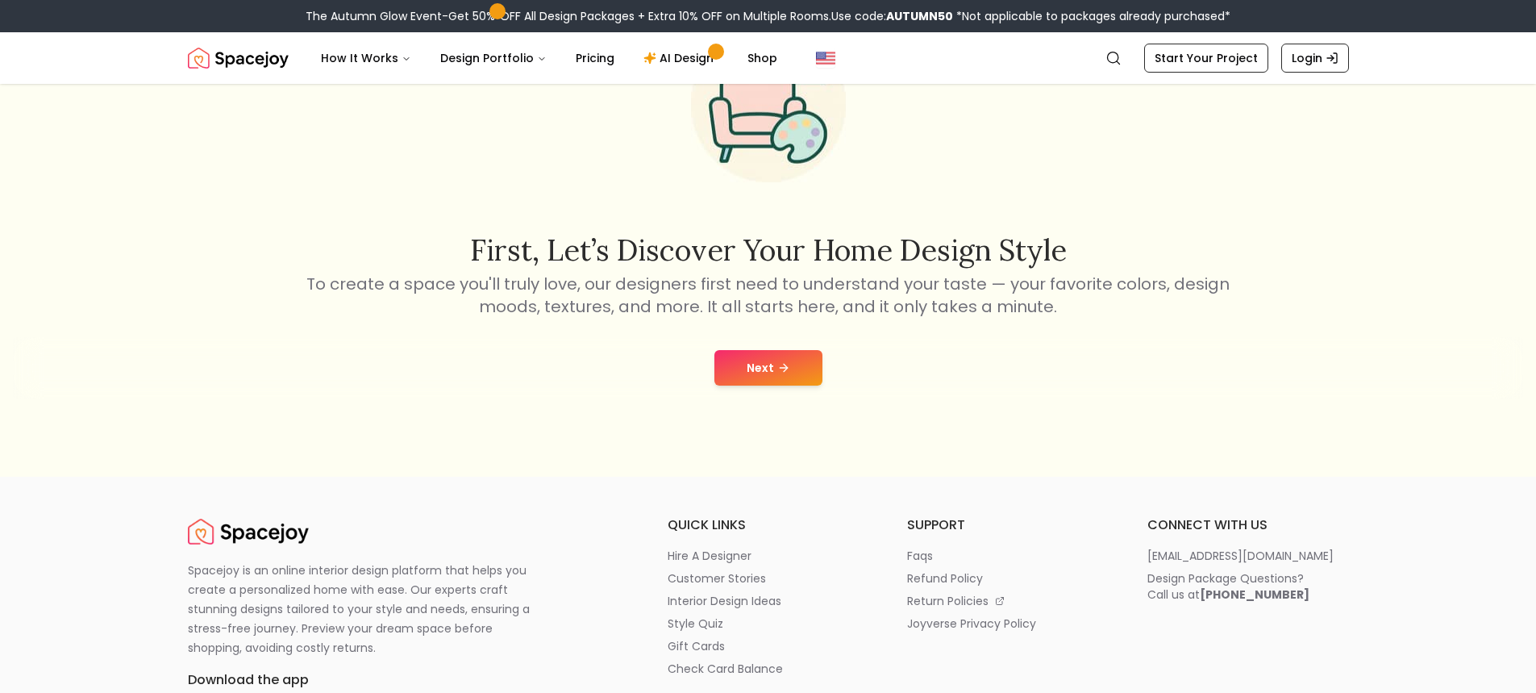  Describe the element at coordinates (1008, 578) in the screenshot. I see `a: refund policy` at that location.